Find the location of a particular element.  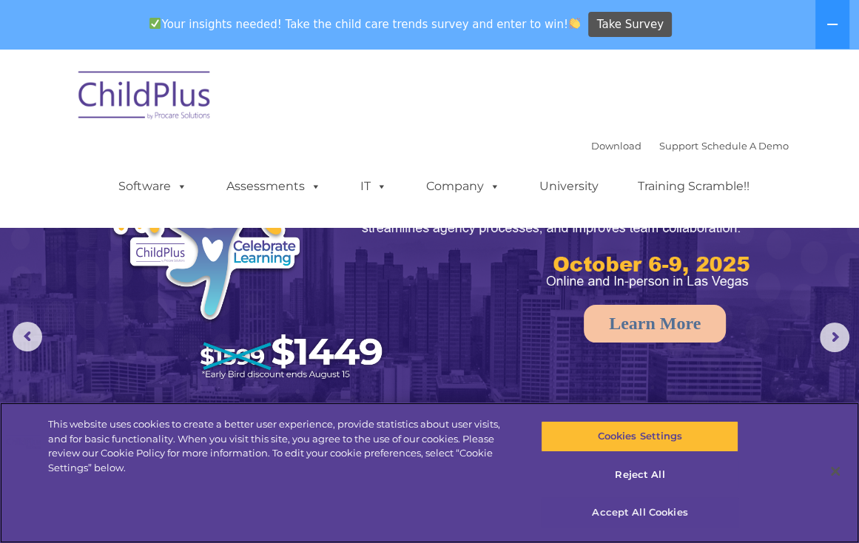

div: This website uses cookies to create a better user experience, provide statistics about user visit... is located at coordinates (282, 446).